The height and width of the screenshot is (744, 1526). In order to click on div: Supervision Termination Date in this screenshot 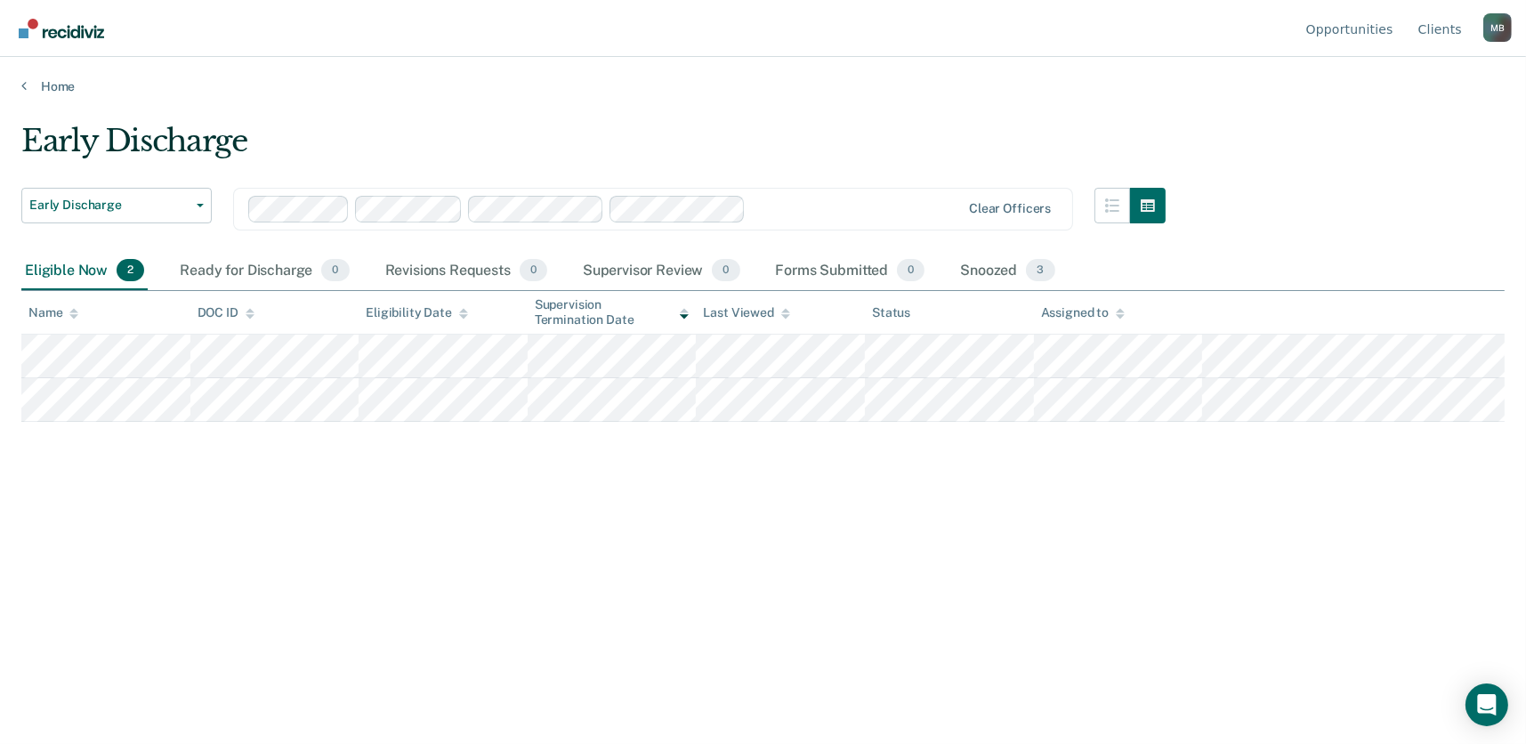, I will do `click(612, 312)`.